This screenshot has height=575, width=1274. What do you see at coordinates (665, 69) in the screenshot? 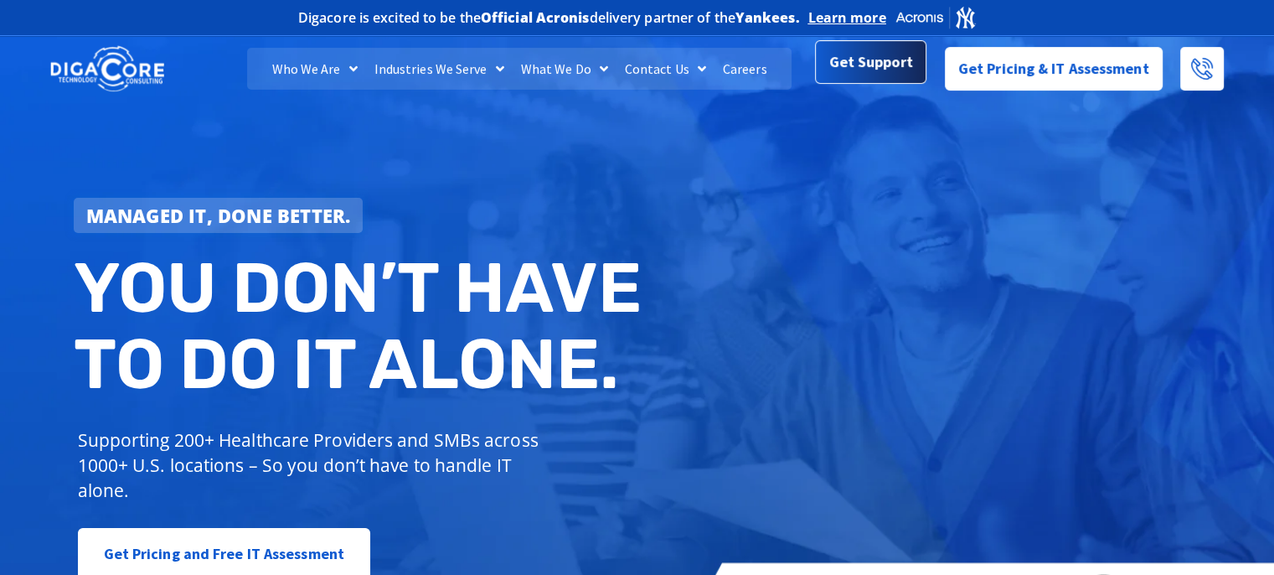
I see `a: Contact Us` at bounding box center [665, 69].